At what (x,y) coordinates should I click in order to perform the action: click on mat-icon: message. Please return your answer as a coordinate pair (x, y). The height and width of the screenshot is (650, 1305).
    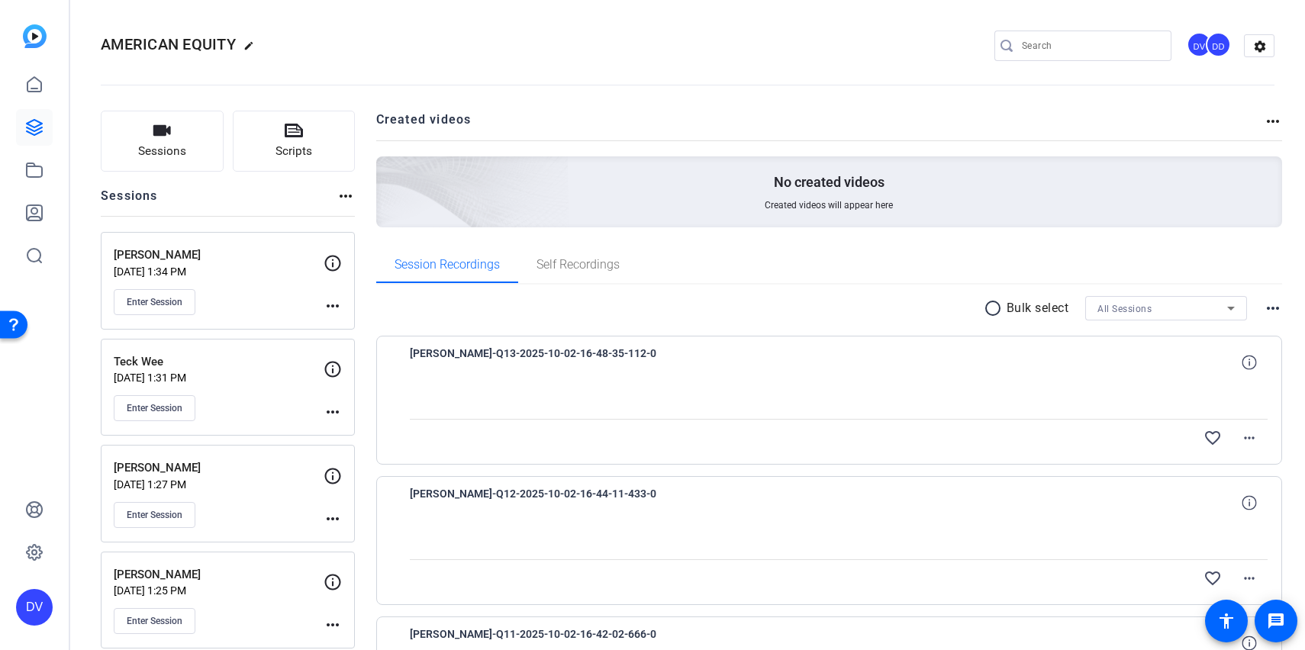
    Looking at the image, I should click on (1276, 621).